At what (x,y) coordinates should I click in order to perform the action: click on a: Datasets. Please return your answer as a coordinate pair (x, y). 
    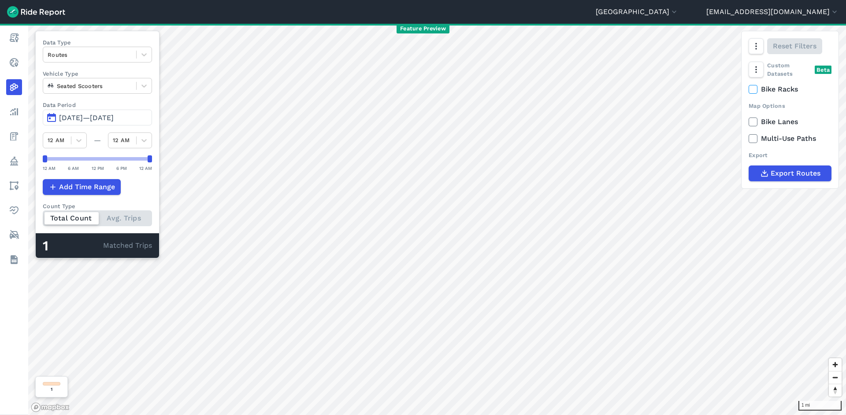
    Looking at the image, I should click on (14, 260).